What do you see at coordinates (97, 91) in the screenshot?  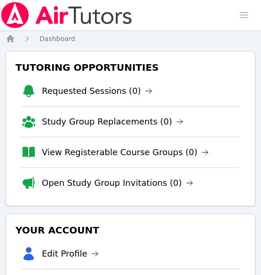 I see `a: Requested Sessions (0)` at bounding box center [97, 91].